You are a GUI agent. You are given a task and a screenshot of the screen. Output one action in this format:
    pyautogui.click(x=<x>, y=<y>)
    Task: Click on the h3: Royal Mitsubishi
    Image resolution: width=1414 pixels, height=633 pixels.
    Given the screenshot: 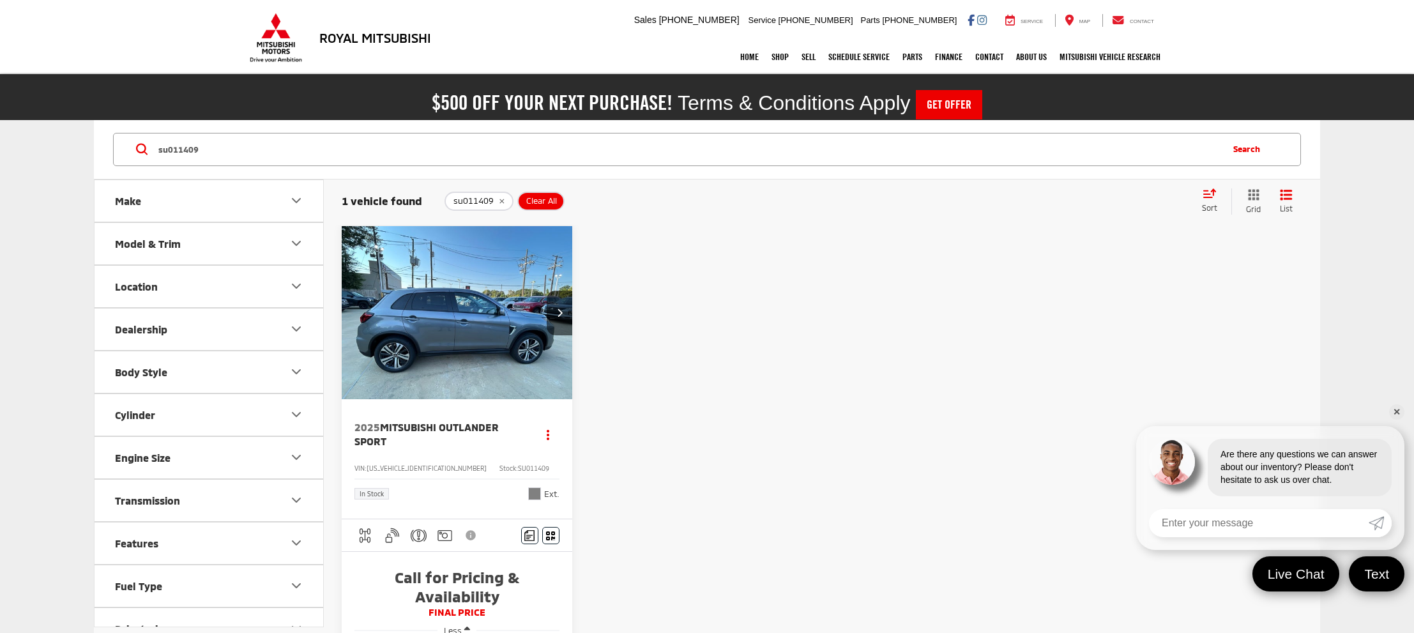 What is the action you would take?
    pyautogui.click(x=375, y=38)
    